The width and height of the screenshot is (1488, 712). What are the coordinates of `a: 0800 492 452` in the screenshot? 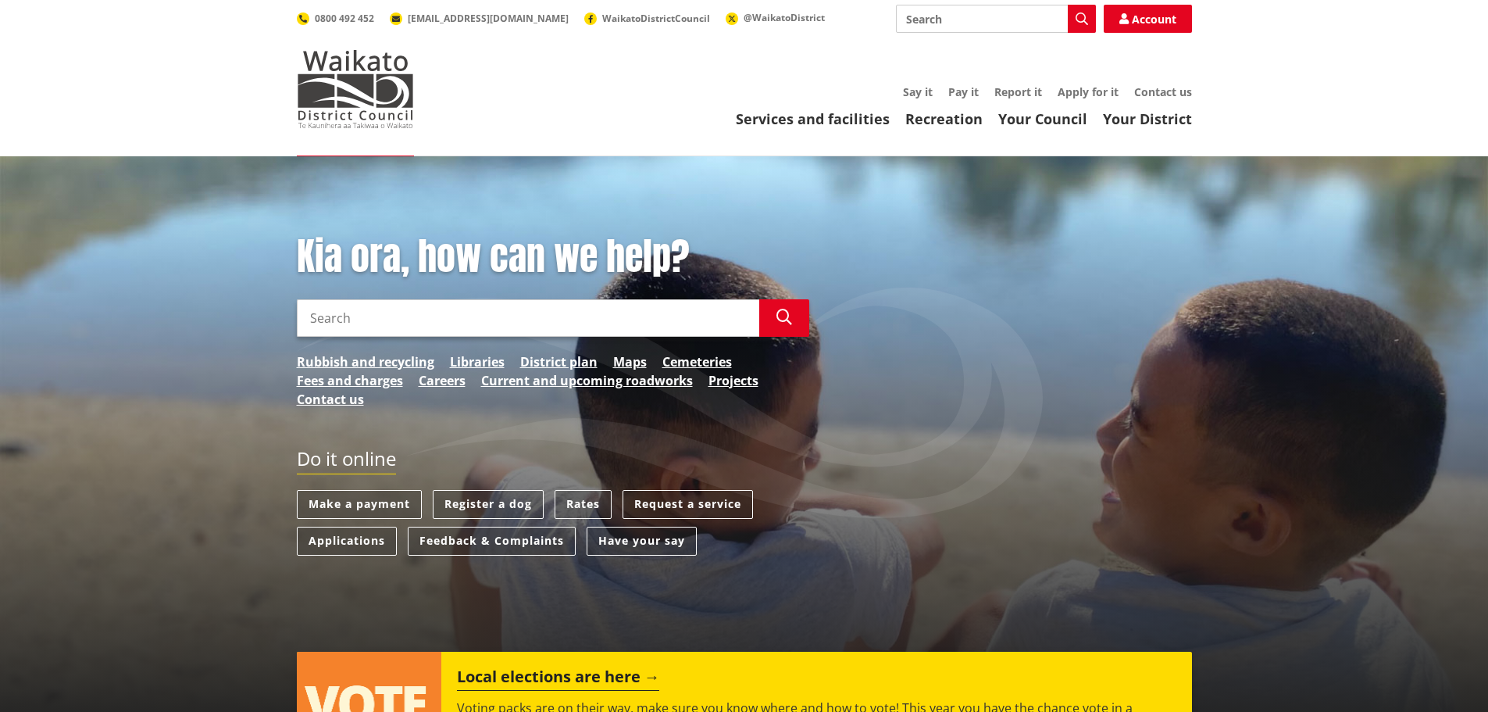 It's located at (335, 18).